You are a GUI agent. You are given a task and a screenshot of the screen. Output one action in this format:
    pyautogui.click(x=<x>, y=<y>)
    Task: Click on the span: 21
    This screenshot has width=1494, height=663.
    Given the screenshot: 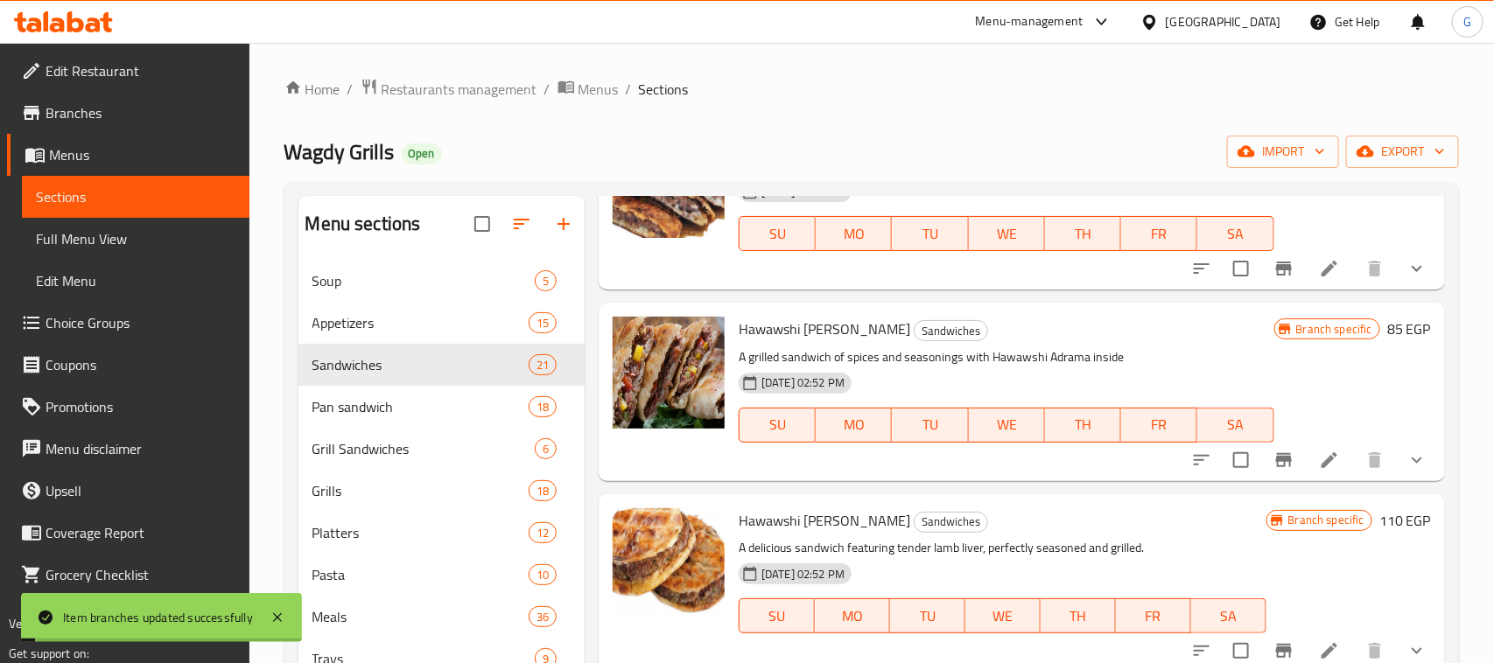 What is the action you would take?
    pyautogui.click(x=542, y=365)
    